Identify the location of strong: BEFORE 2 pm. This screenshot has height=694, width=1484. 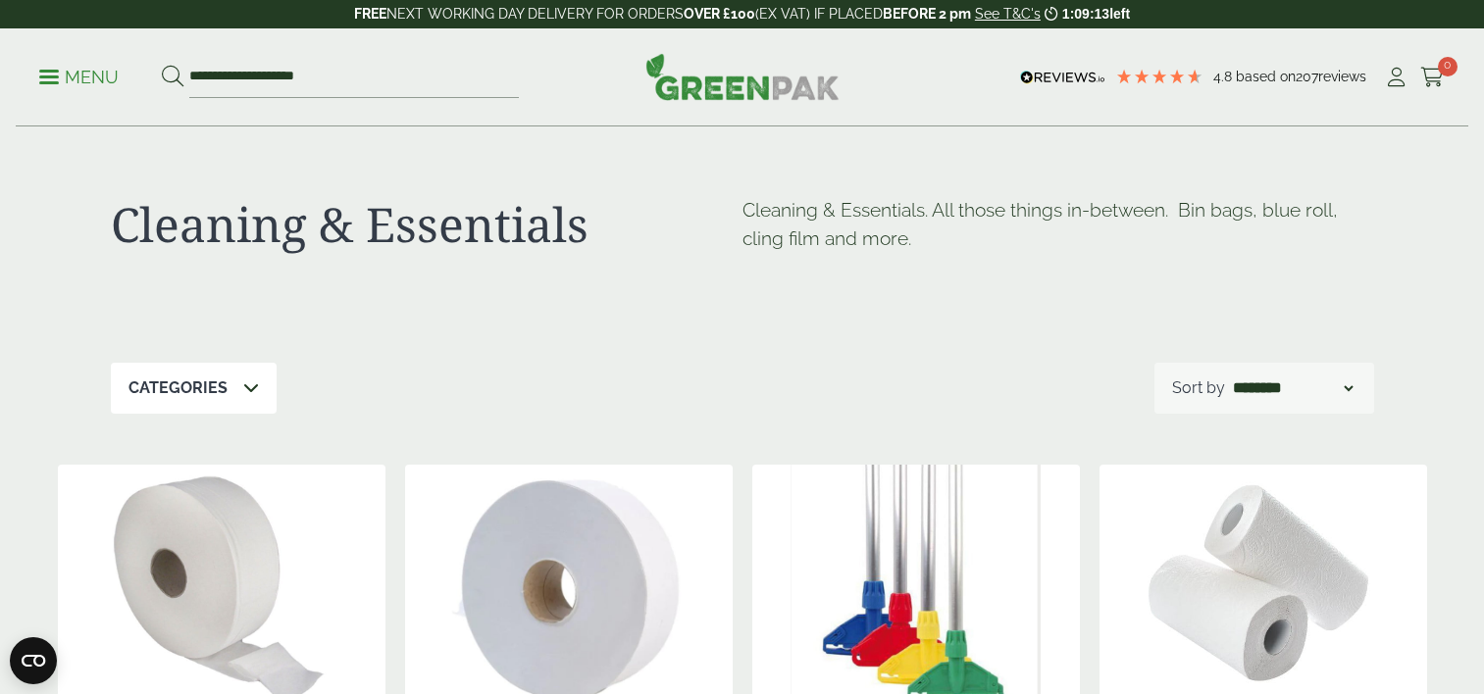
(927, 14).